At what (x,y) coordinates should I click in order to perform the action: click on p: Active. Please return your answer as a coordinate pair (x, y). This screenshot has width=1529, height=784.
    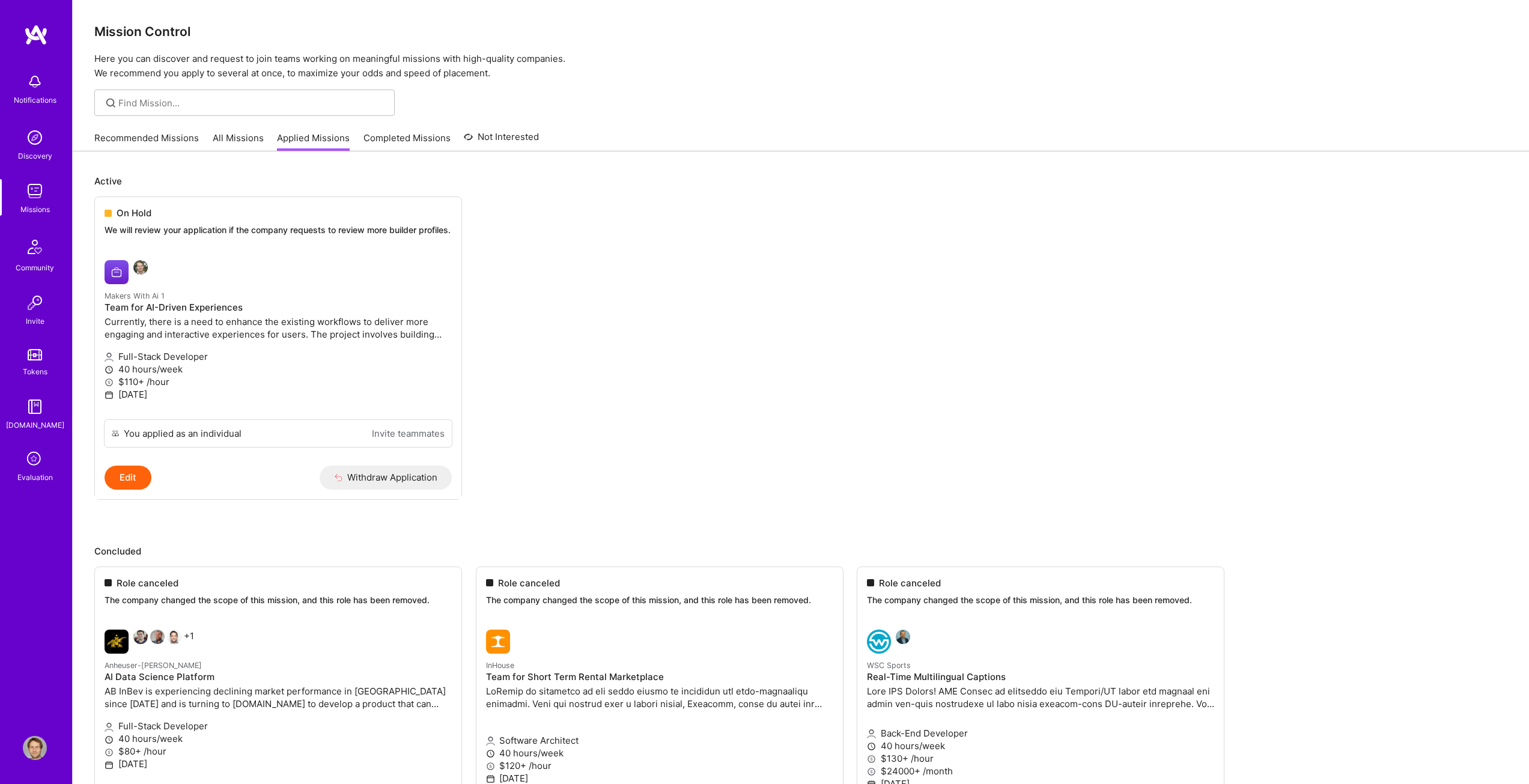
    Looking at the image, I should click on (801, 181).